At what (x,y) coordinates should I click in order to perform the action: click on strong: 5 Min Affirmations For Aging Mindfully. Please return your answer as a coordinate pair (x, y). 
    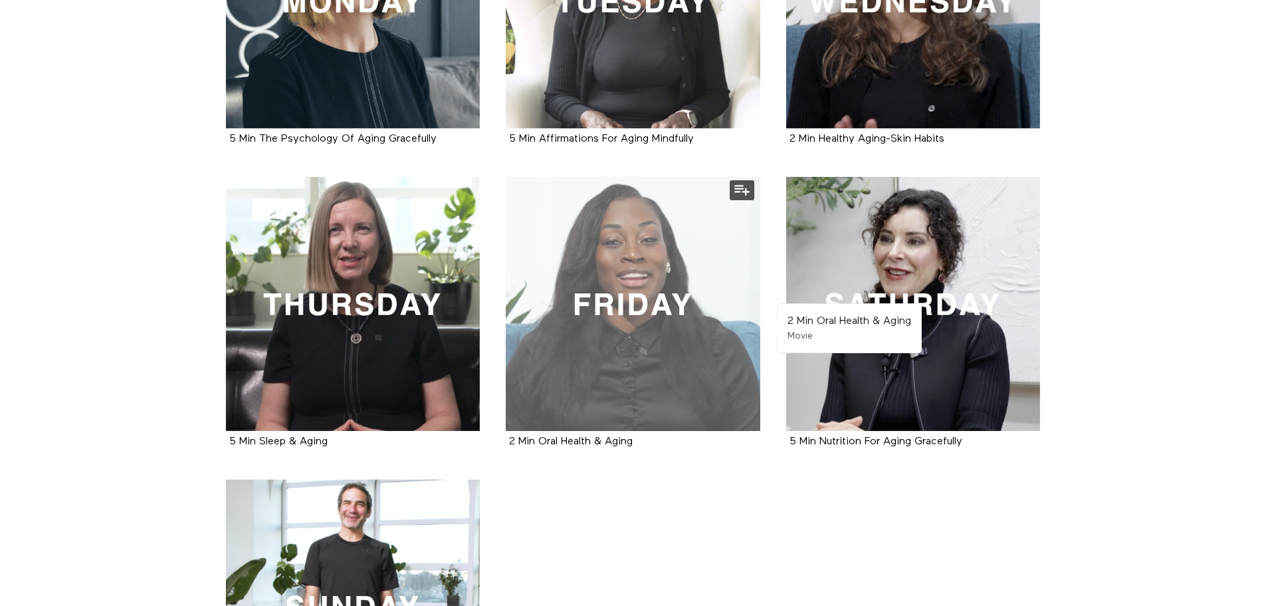
    Looking at the image, I should click on (602, 139).